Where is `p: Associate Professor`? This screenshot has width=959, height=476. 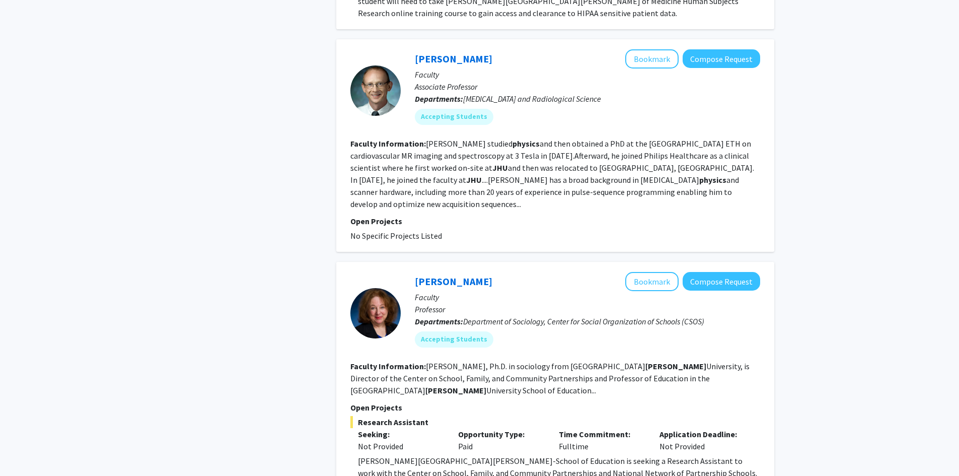 p: Associate Professor is located at coordinates (587, 87).